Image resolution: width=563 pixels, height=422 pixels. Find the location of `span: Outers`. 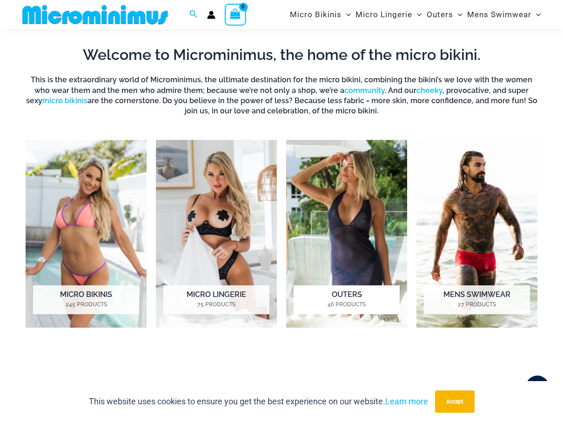

span: Outers is located at coordinates (439, 14).